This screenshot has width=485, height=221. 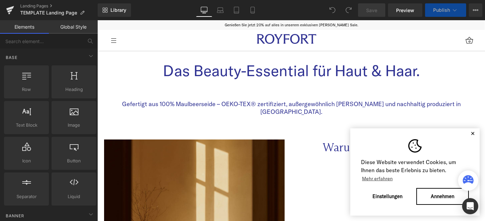 I want to click on img: Cookie banner, so click(x=318, y=126).